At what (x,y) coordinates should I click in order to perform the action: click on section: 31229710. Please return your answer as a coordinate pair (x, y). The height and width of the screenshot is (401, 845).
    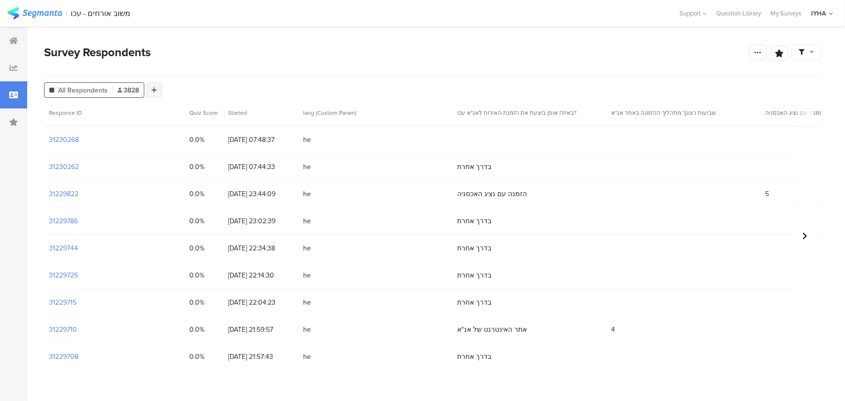
    Looking at the image, I should click on (63, 329).